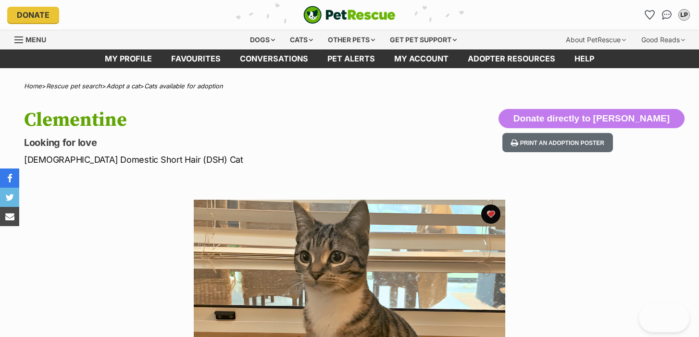 The image size is (699, 337). I want to click on ul: Account quick links, so click(667, 15).